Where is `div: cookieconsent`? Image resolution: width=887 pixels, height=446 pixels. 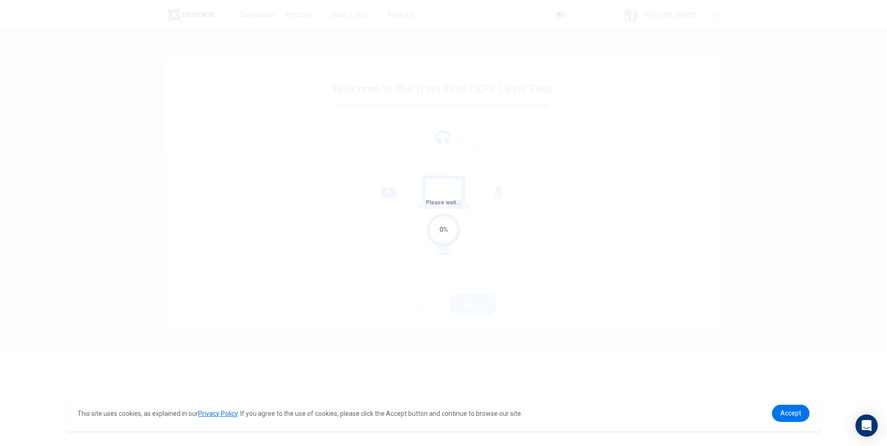 div: cookieconsent is located at coordinates (443, 413).